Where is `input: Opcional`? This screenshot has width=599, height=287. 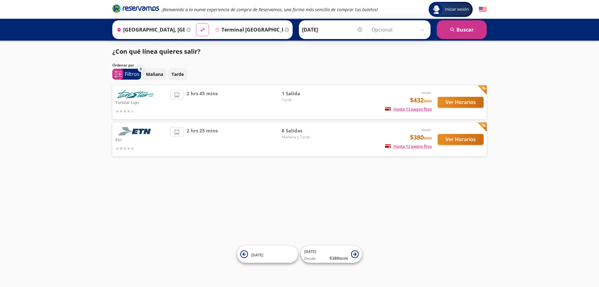 input: Opcional is located at coordinates (399, 30).